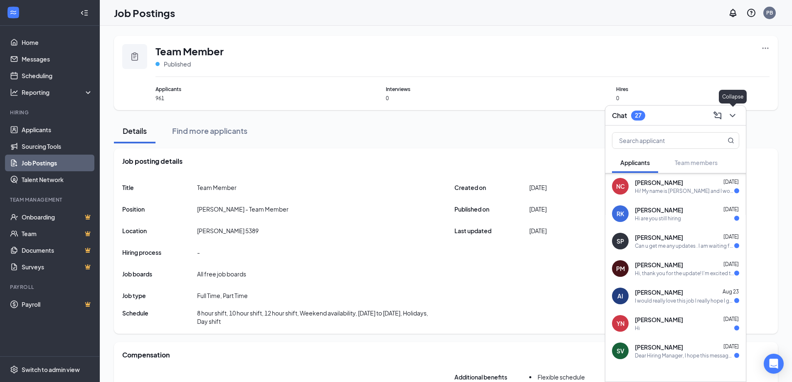 The image size is (792, 382). What do you see at coordinates (144, 13) in the screenshot?
I see `h1: Job Postings` at bounding box center [144, 13].